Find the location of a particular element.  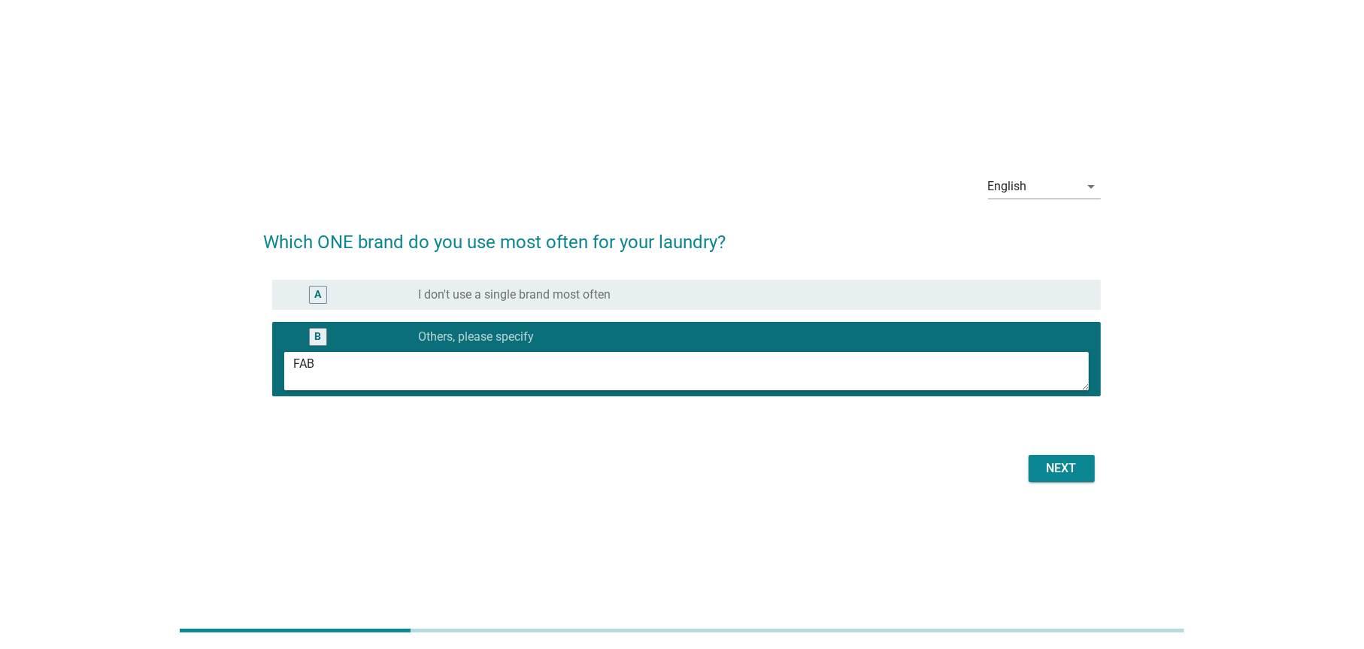

label: I don't use a single brand most often is located at coordinates (515, 295).